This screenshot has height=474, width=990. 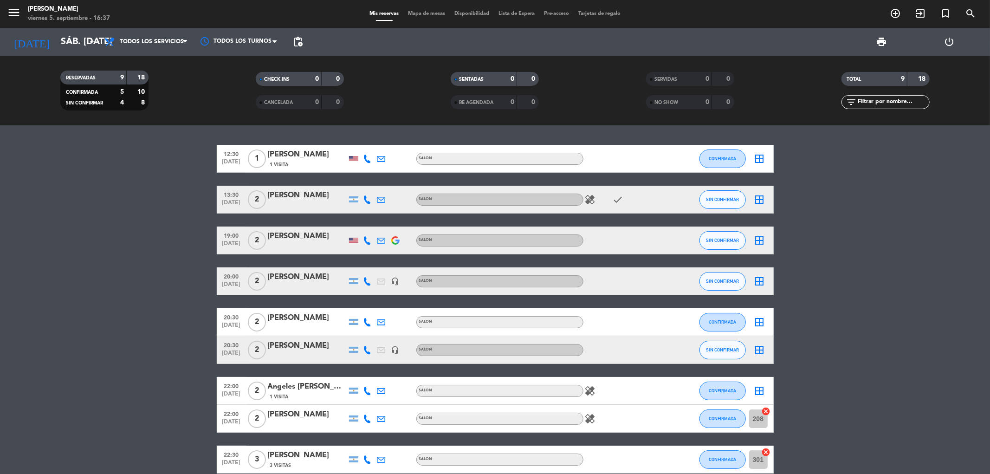 I want to click on span: 13:30, so click(x=232, y=194).